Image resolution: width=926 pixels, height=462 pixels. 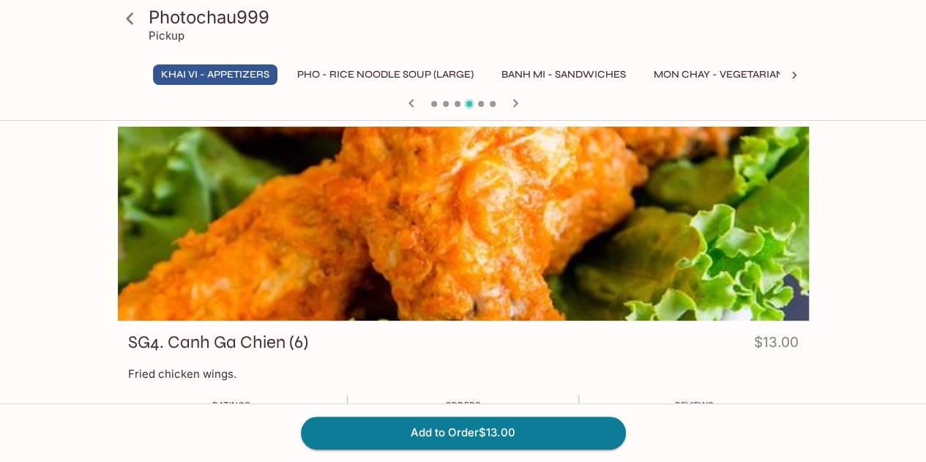 I want to click on button: Banh Mi - Sandwiches, so click(x=564, y=75).